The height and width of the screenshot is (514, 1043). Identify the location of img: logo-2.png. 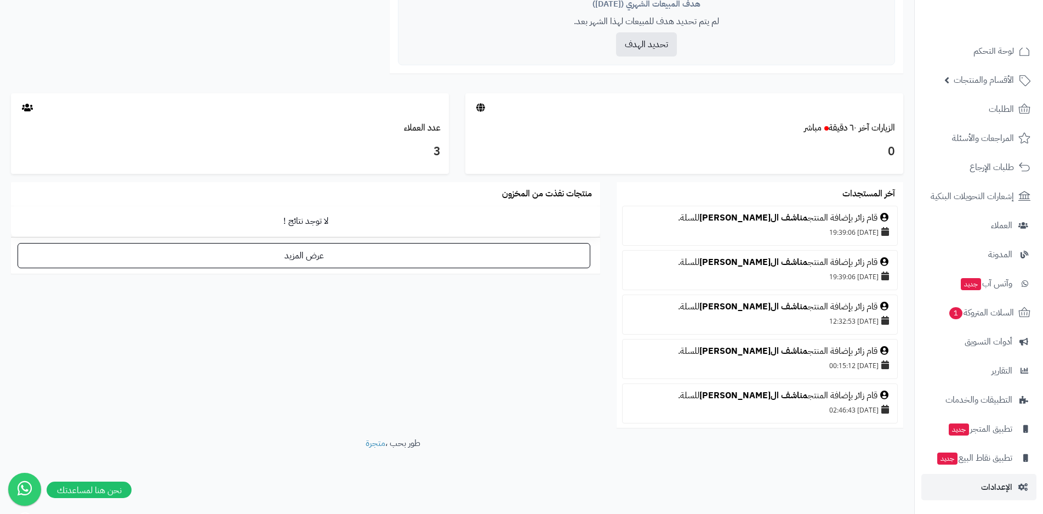
(1000, 42).